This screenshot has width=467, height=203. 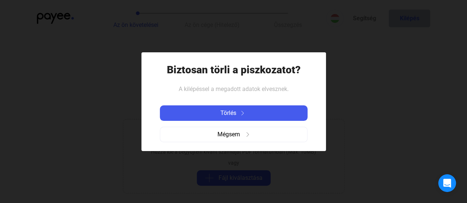 What do you see at coordinates (228, 135) in the screenshot?
I see `span: Mégsem` at bounding box center [228, 135].